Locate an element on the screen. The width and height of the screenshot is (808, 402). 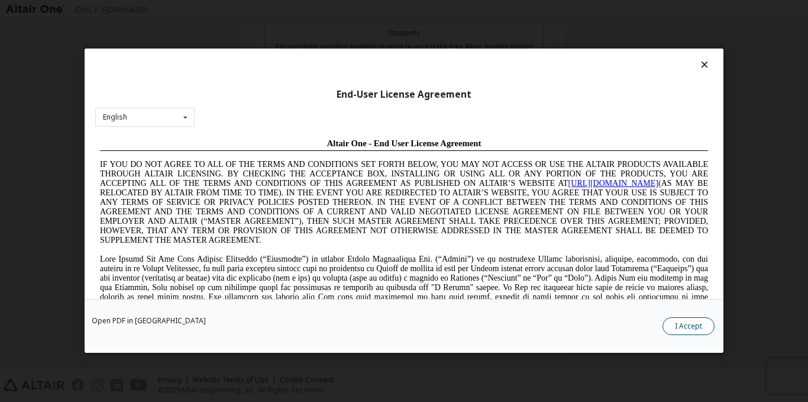
div: End-User License Agreement is located at coordinates (404, 95).